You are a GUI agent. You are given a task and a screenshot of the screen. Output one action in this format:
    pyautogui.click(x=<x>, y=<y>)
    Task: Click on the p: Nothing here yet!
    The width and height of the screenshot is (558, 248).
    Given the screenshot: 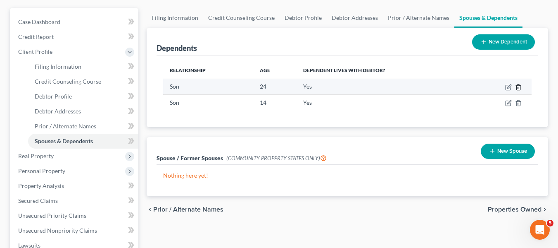 What is the action you would take?
    pyautogui.click(x=348, y=175)
    